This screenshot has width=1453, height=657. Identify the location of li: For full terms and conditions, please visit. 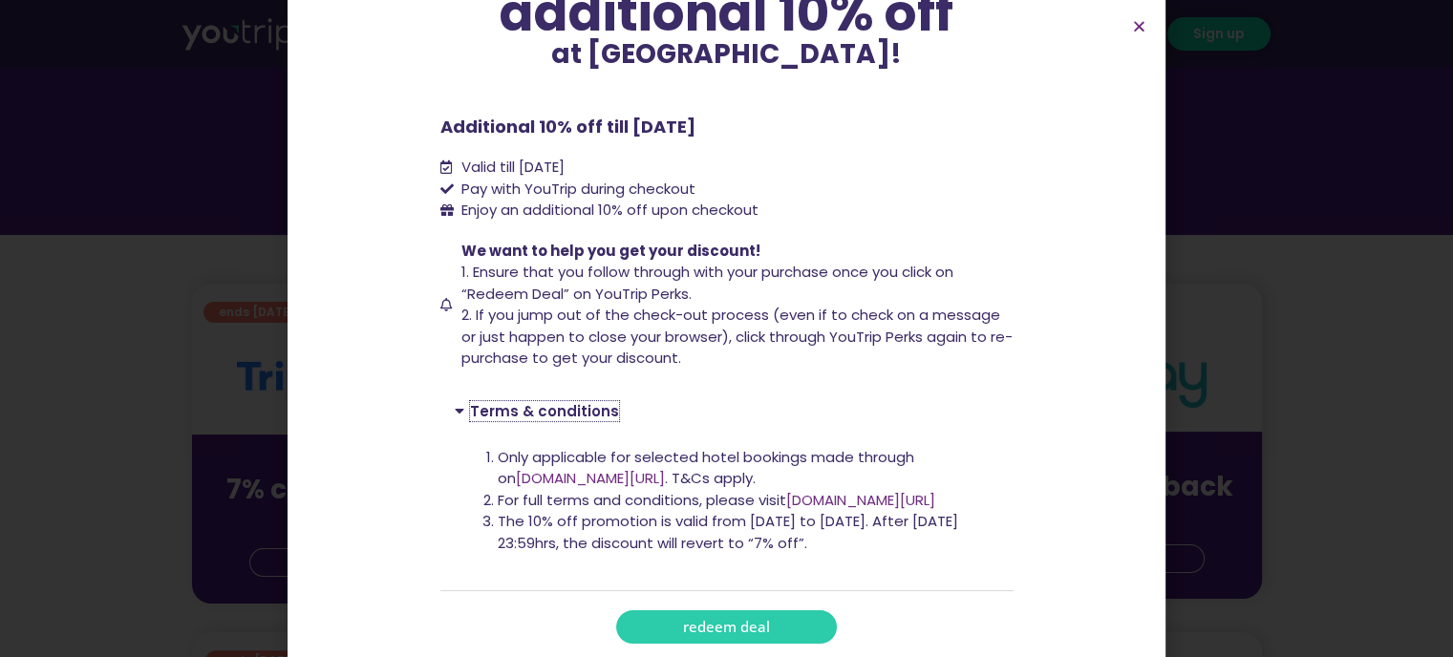
(748, 501).